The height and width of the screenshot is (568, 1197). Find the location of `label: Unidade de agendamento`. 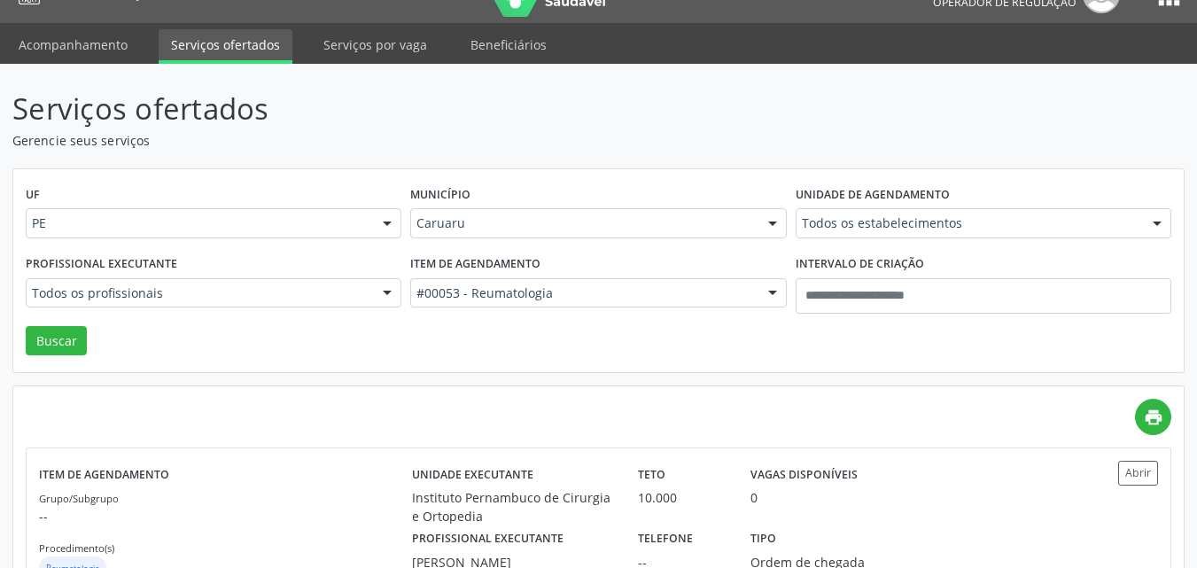

label: Unidade de agendamento is located at coordinates (873, 195).